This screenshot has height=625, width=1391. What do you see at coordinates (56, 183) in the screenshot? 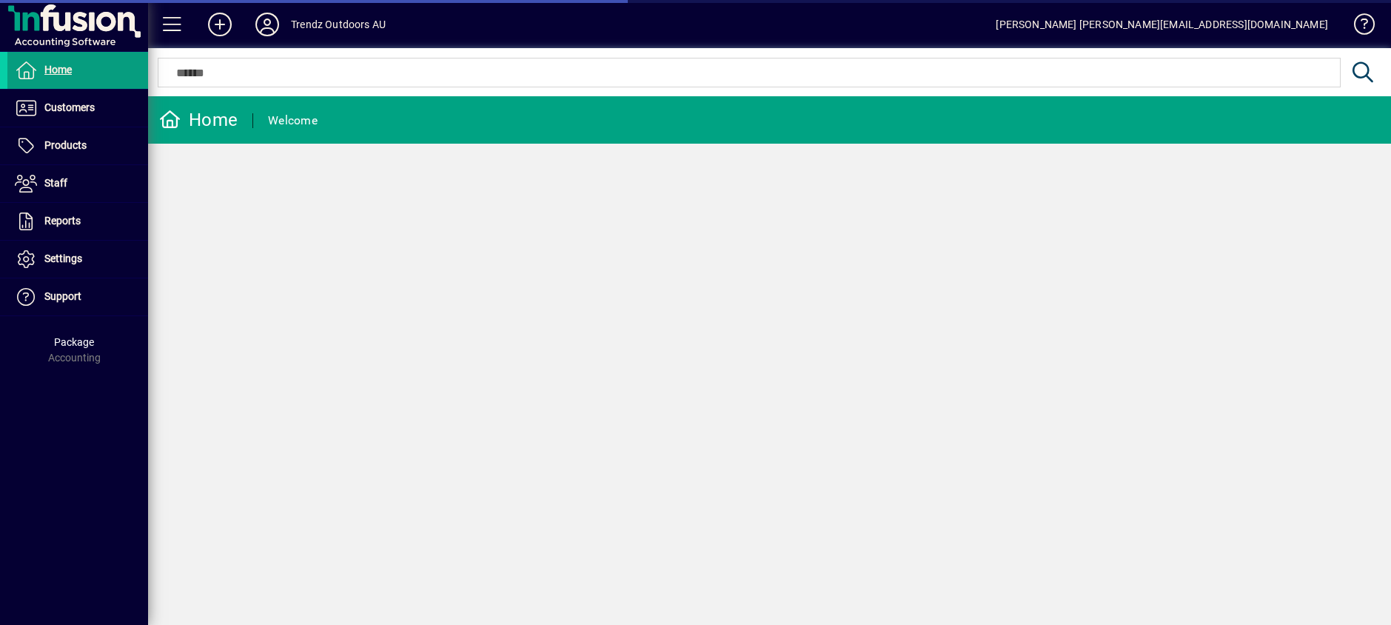
I see `span: Staff` at bounding box center [56, 183].